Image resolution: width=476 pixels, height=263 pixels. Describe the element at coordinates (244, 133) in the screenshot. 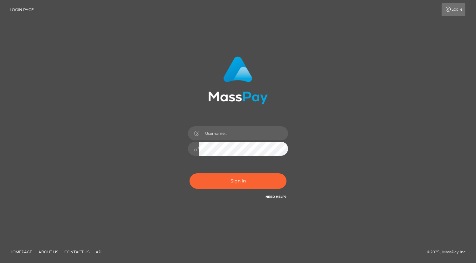

I see `input: Username...` at that location.